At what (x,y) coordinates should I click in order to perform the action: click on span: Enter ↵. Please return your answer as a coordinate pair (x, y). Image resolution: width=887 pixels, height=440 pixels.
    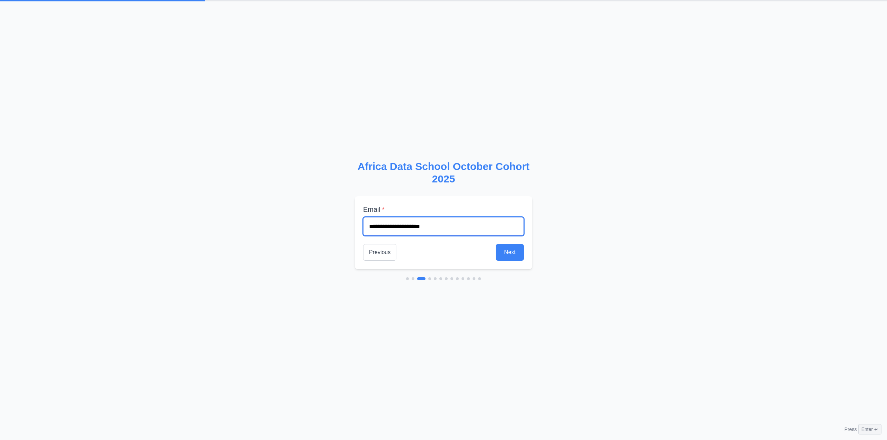
    Looking at the image, I should click on (870, 430).